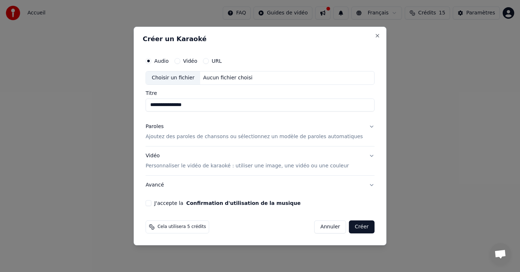  I want to click on div: Vidéo, so click(247, 161).